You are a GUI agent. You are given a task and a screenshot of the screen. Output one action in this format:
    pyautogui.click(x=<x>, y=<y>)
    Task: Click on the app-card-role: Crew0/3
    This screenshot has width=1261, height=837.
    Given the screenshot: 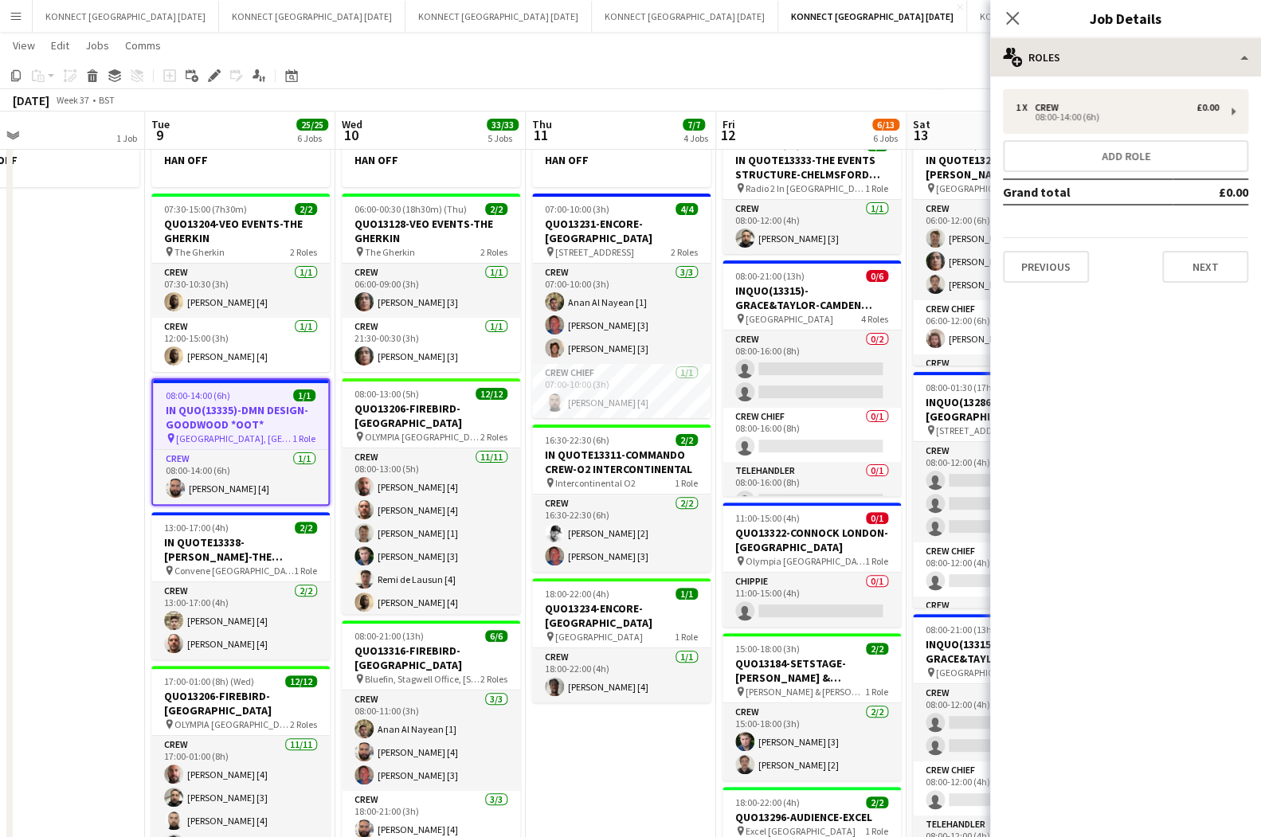 What is the action you would take?
    pyautogui.click(x=1002, y=647)
    